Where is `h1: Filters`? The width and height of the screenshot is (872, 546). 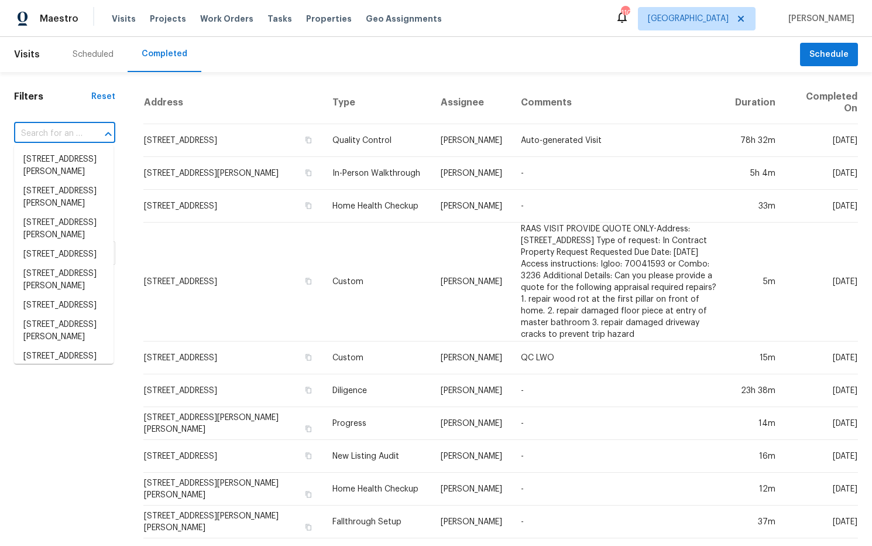
h1: Filters is located at coordinates (53, 97).